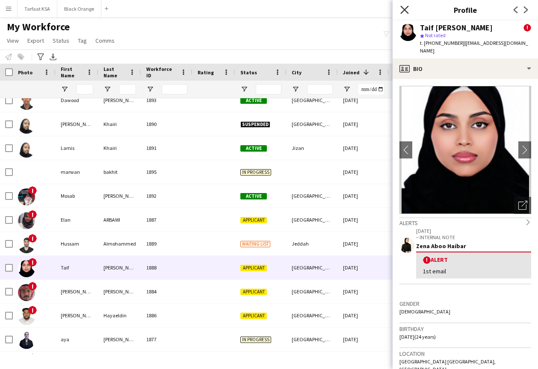 This screenshot has width=538, height=369. I want to click on div: Alert, so click(473, 260).